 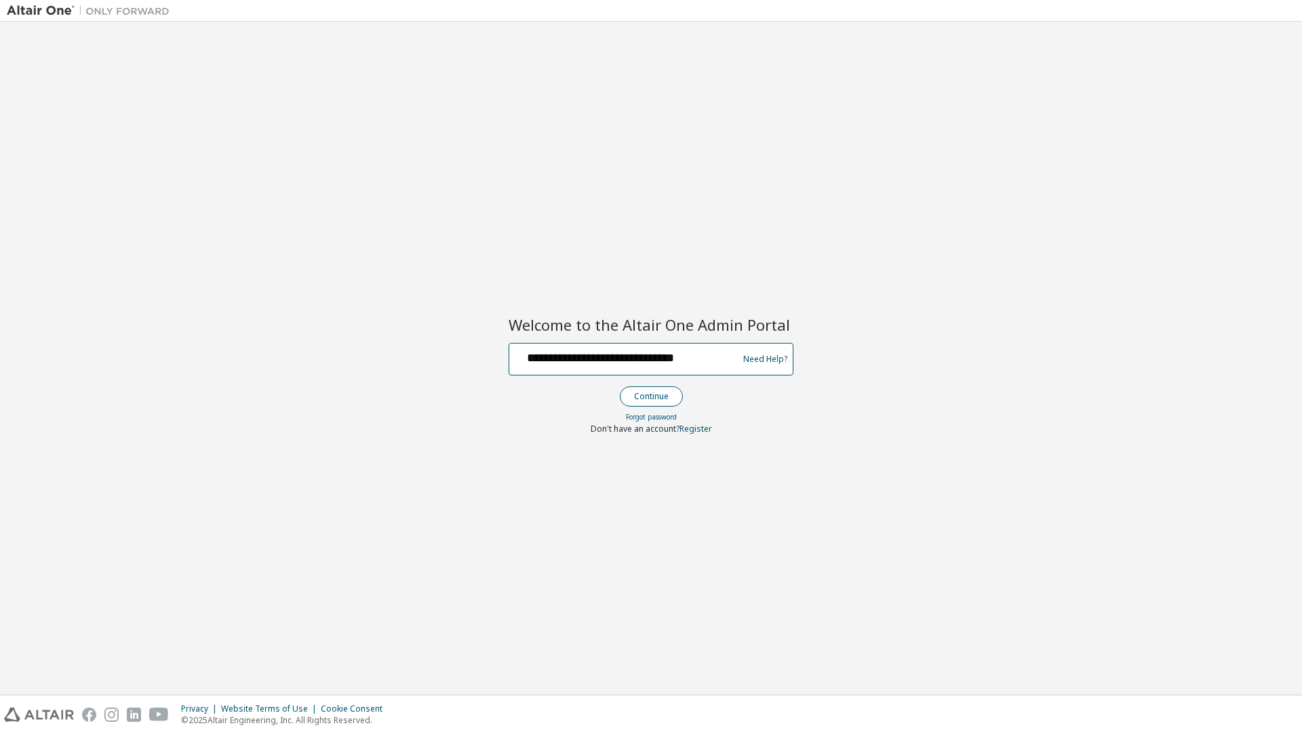 I want to click on a: Need Help?, so click(x=765, y=359).